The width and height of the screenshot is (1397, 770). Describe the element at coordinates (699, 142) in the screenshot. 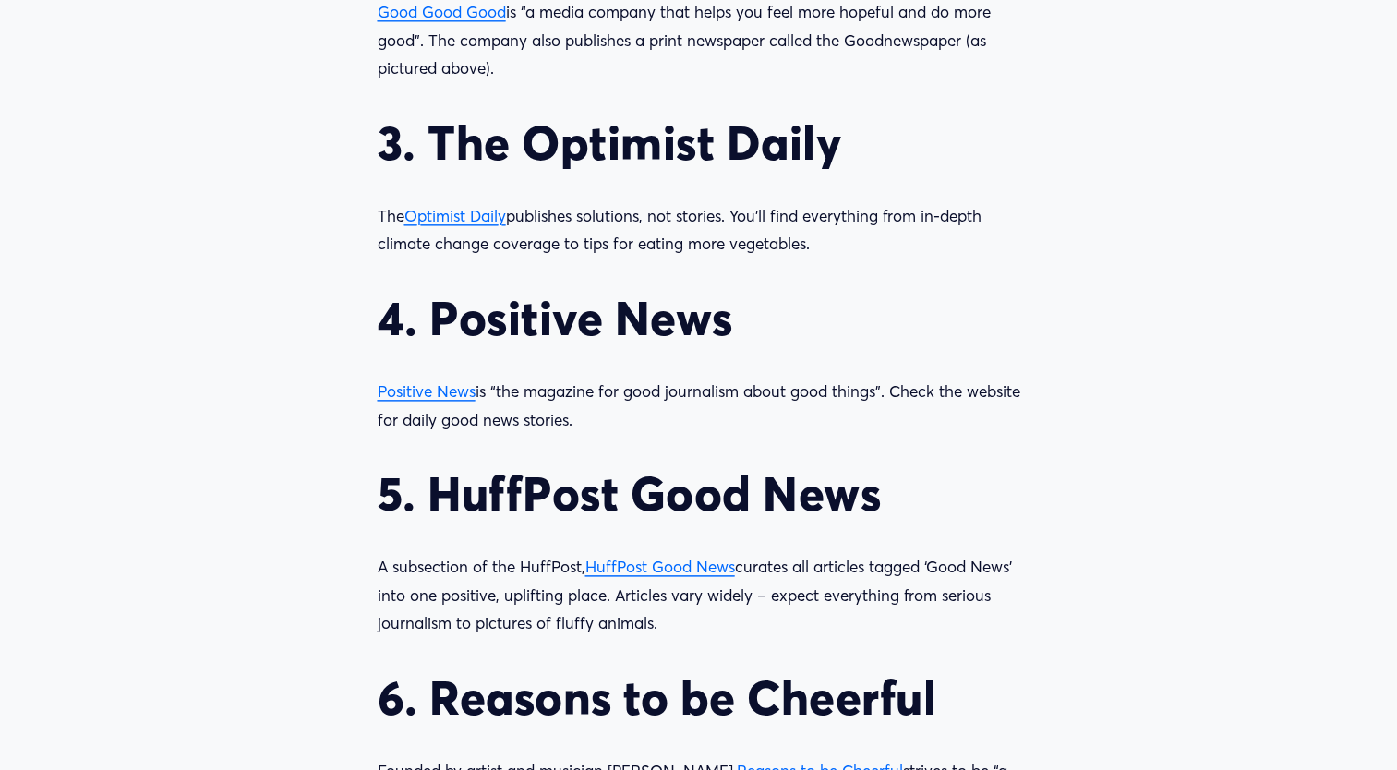

I see `h2: 3. The Optimist Daily` at that location.